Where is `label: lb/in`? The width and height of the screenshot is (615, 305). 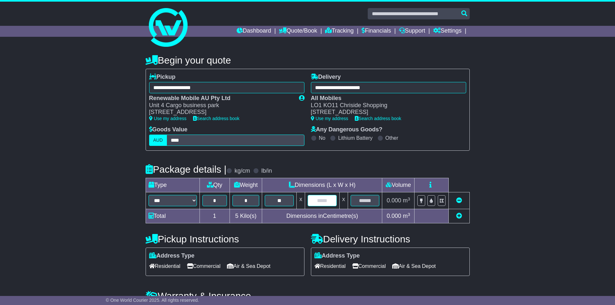
label: lb/in is located at coordinates (266, 171).